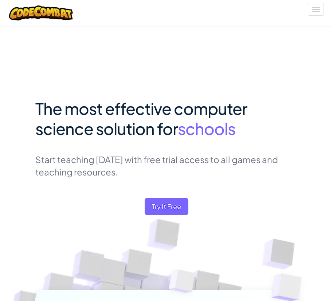 This screenshot has height=301, width=333. I want to click on span: The most effective computer science solution for, so click(141, 118).